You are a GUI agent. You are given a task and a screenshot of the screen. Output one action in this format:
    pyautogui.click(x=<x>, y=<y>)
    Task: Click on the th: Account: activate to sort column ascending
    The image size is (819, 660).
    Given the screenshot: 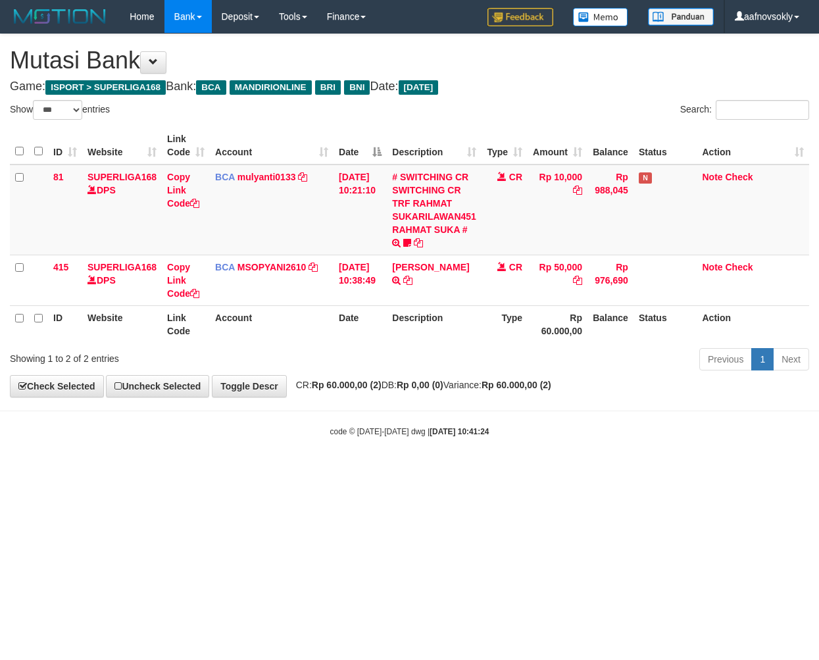 What is the action you would take?
    pyautogui.click(x=272, y=145)
    